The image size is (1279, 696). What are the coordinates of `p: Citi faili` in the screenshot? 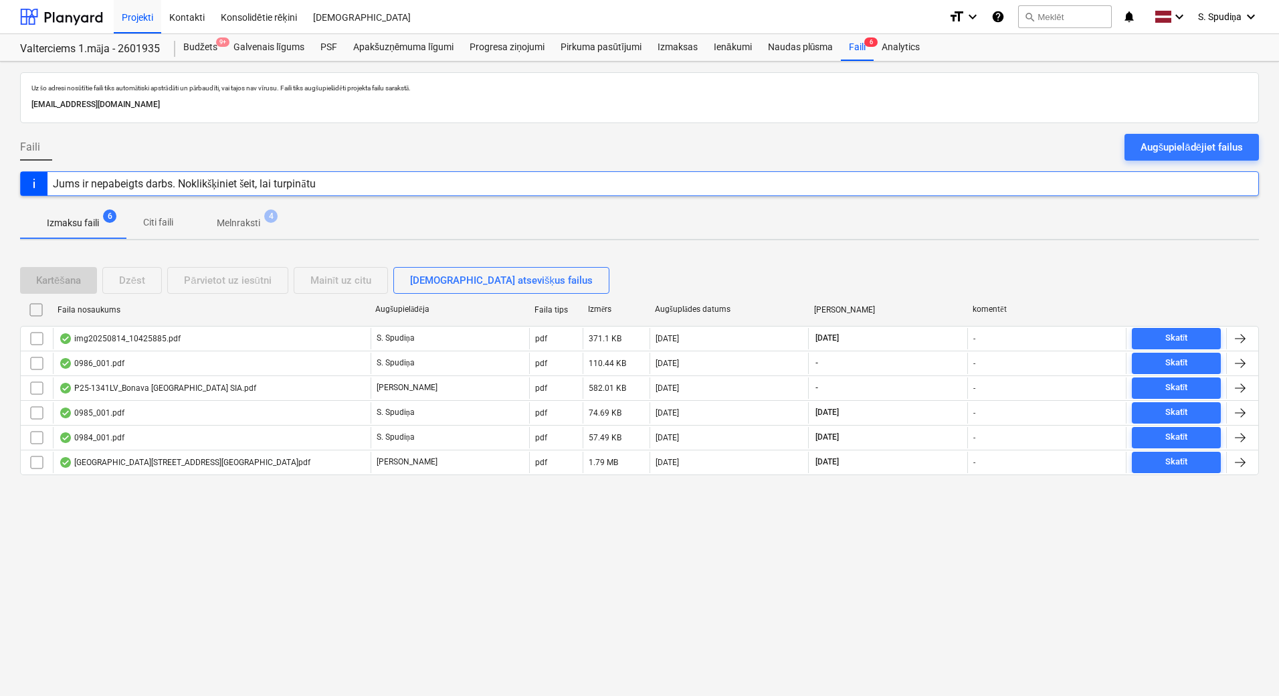 It's located at (158, 222).